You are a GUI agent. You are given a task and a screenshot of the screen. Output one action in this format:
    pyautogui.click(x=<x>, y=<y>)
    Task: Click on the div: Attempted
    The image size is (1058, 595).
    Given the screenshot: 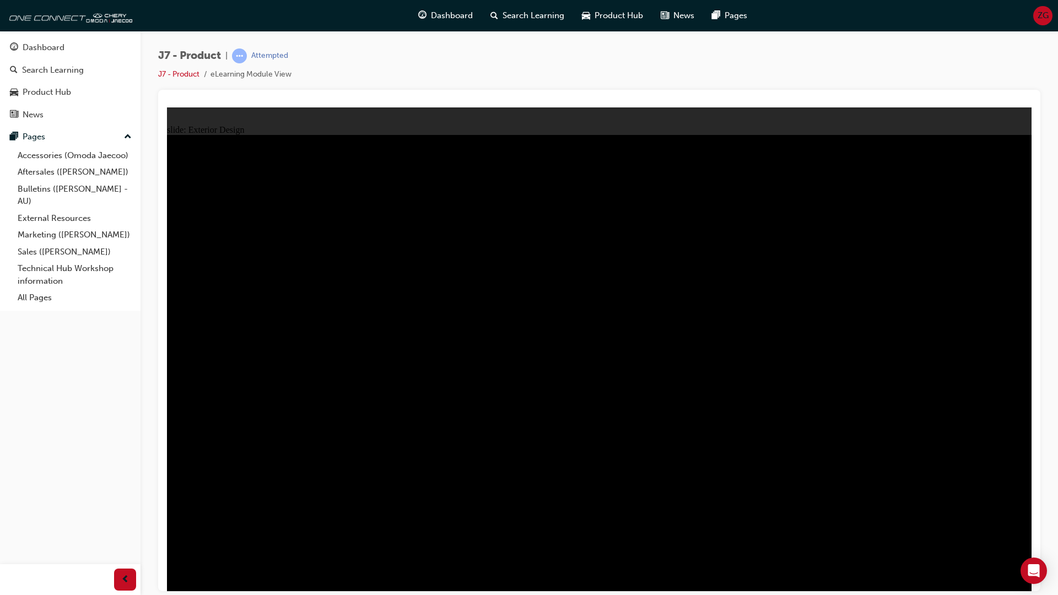 What is the action you would take?
    pyautogui.click(x=269, y=56)
    